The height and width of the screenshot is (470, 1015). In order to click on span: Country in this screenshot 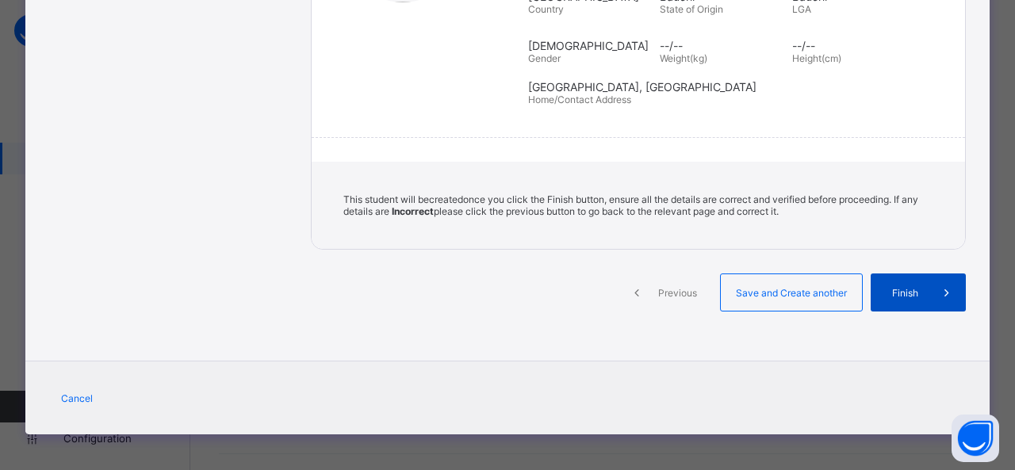, I will do `click(546, 9)`.